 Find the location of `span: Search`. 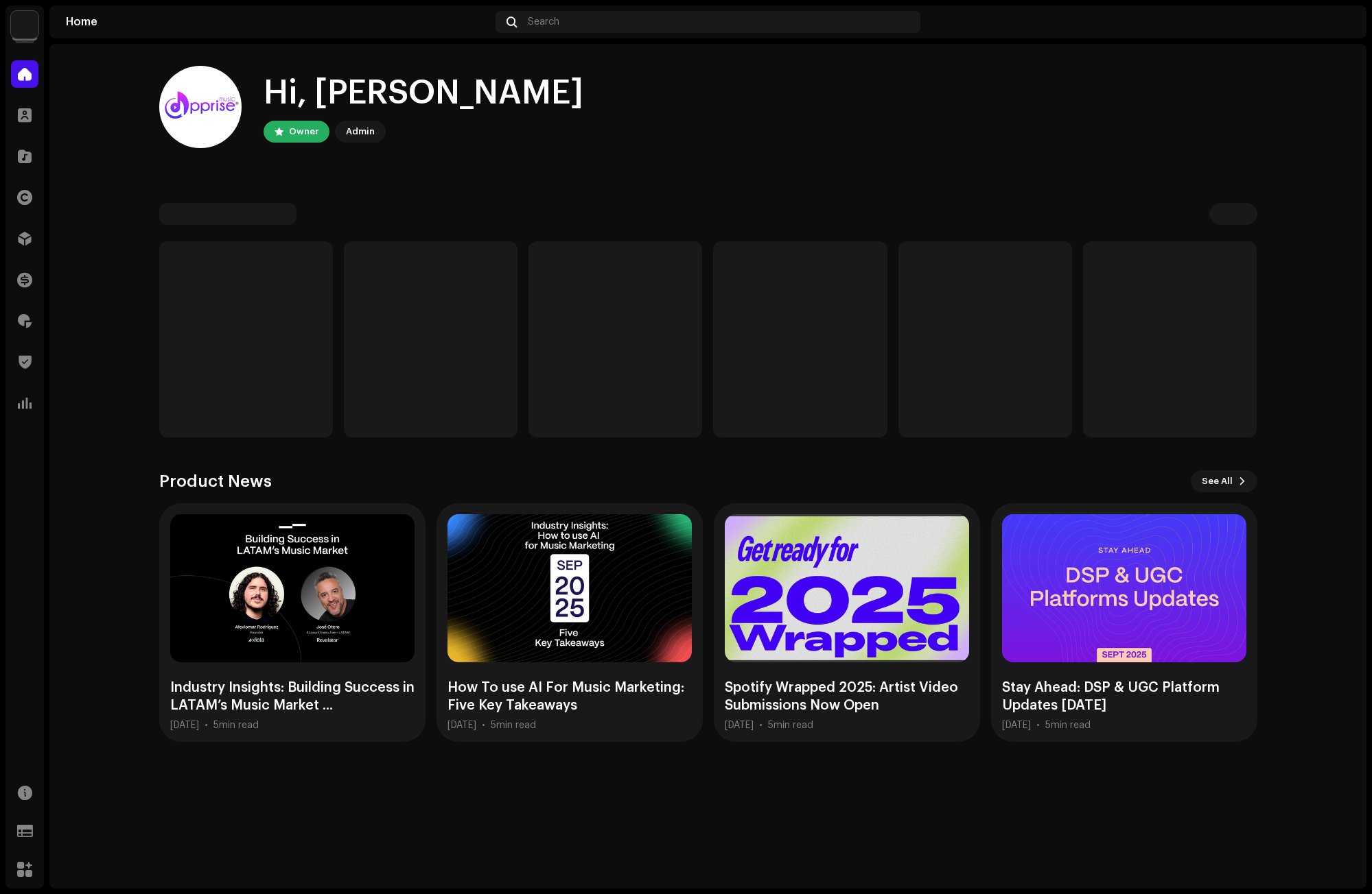

span: Search is located at coordinates (544, 22).